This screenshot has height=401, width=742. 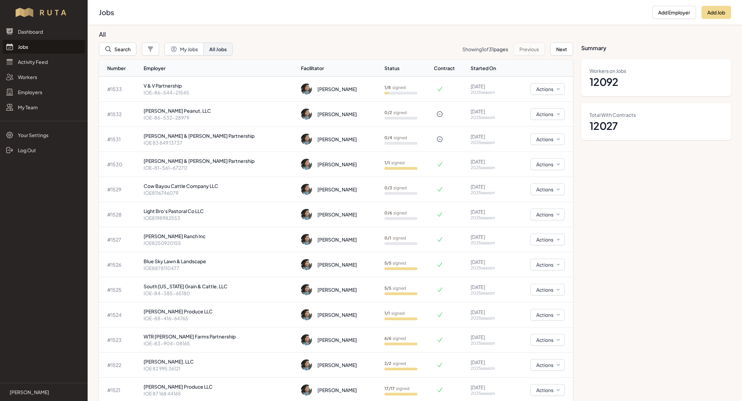 What do you see at coordinates (220, 68) in the screenshot?
I see `th: Employer` at bounding box center [220, 68].